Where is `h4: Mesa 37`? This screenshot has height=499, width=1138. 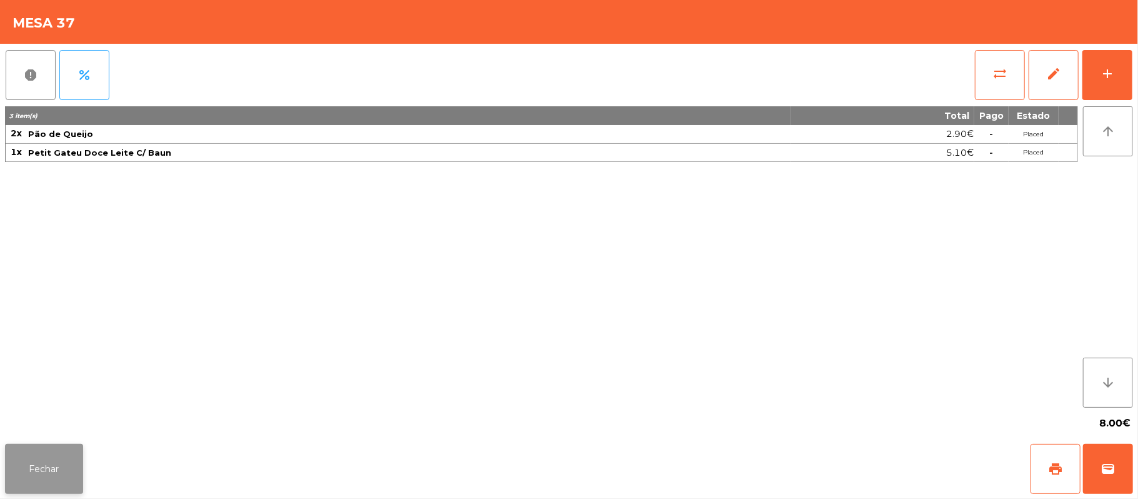
h4: Mesa 37 is located at coordinates (44, 23).